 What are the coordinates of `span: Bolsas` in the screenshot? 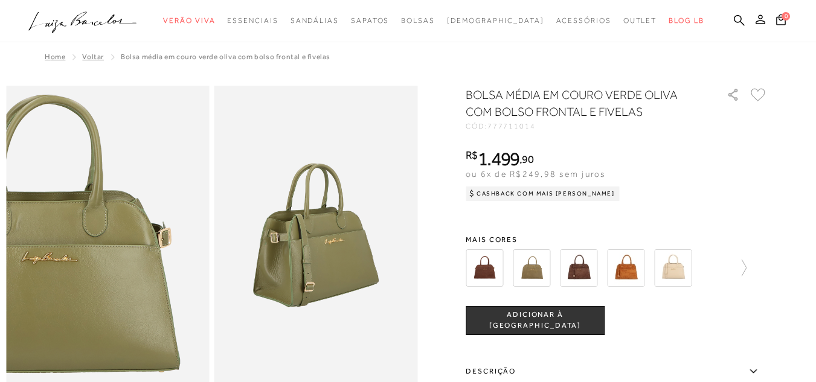 It's located at (418, 21).